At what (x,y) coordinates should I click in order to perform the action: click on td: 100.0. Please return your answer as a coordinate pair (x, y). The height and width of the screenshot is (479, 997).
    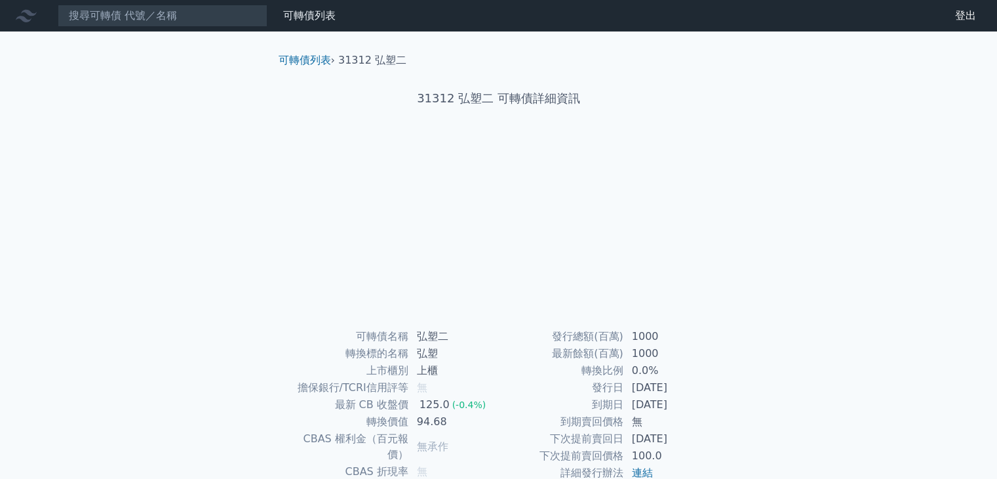
    Looking at the image, I should click on (669, 456).